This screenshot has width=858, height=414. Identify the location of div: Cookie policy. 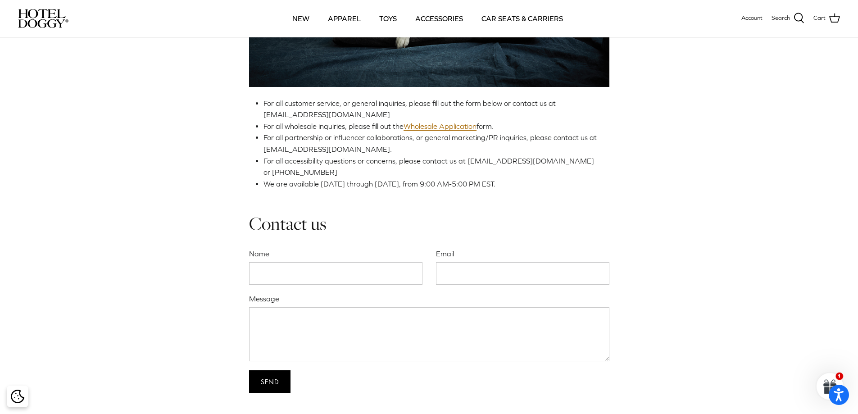
(18, 397).